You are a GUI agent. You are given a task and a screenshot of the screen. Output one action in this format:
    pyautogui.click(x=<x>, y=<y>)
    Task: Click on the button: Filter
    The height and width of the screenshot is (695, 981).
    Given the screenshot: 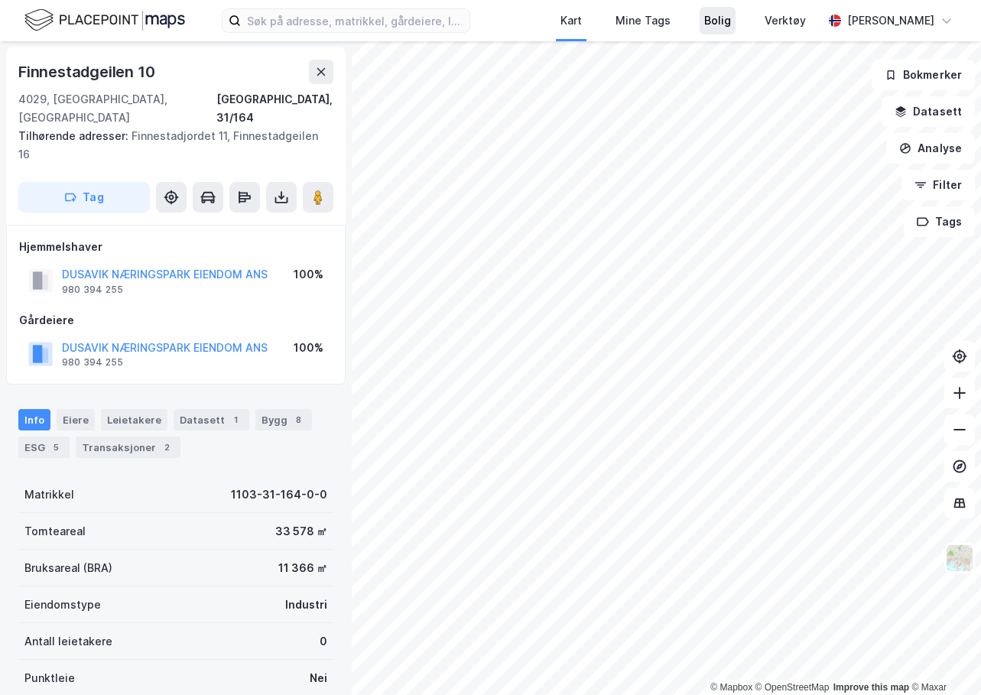 What is the action you would take?
    pyautogui.click(x=938, y=185)
    